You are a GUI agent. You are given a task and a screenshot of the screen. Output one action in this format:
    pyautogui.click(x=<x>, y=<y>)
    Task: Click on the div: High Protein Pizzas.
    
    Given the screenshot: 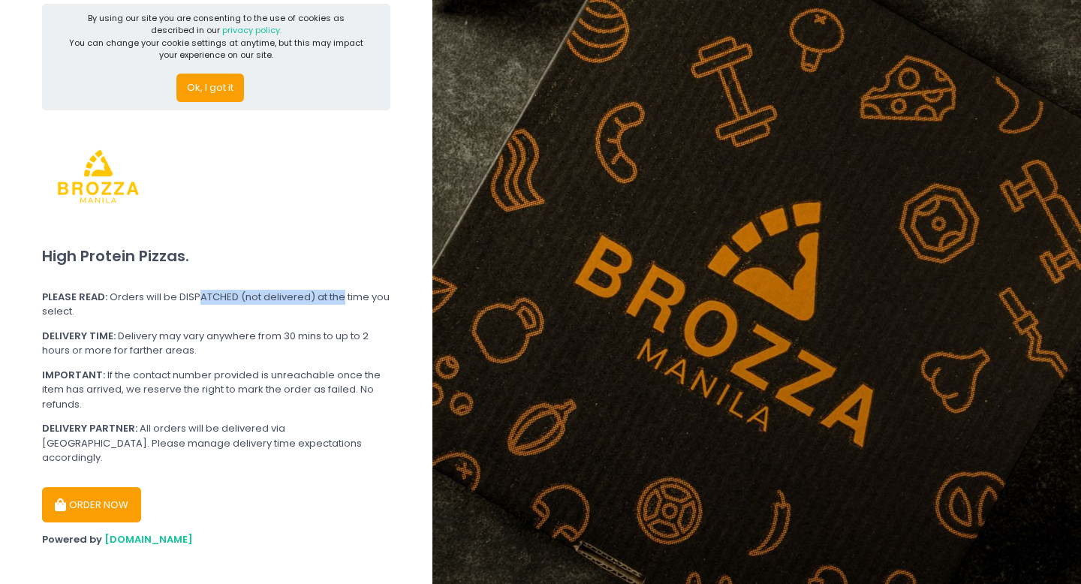 What is the action you would take?
    pyautogui.click(x=216, y=256)
    